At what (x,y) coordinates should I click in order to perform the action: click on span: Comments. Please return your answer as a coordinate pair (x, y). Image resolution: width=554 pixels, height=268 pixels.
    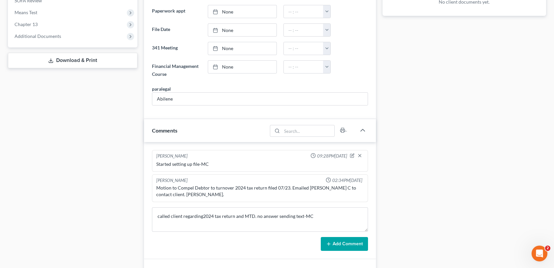
    Looking at the image, I should click on (164, 130).